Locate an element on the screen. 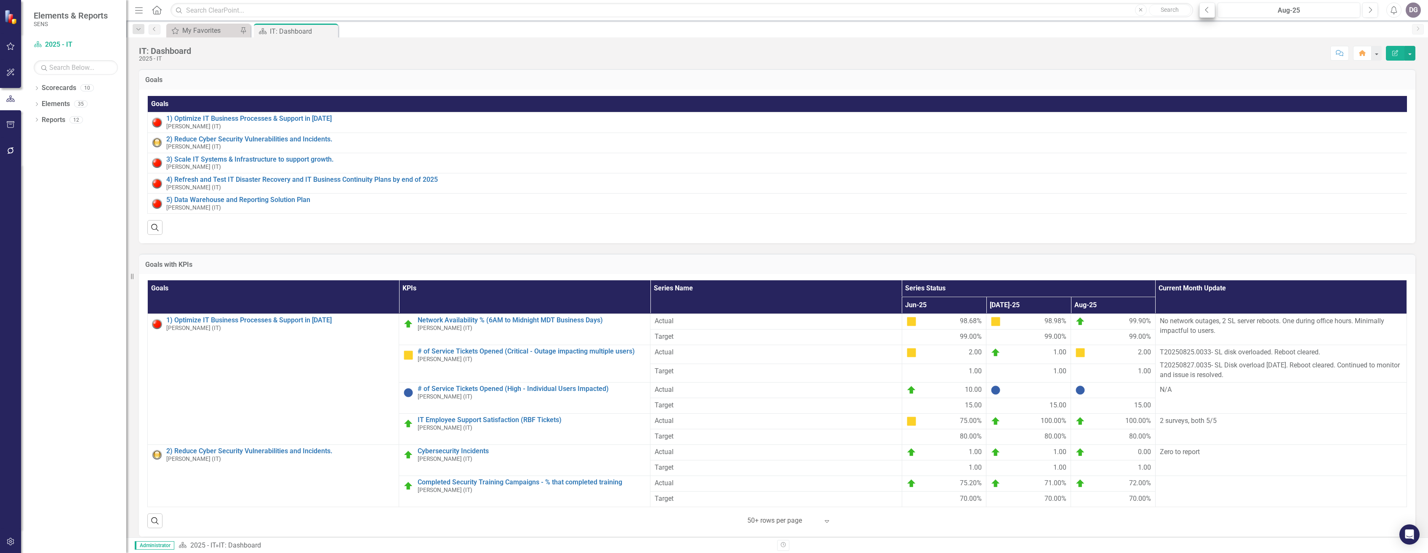 This screenshot has width=1428, height=553. div: Aug-25 is located at coordinates (1288, 11).